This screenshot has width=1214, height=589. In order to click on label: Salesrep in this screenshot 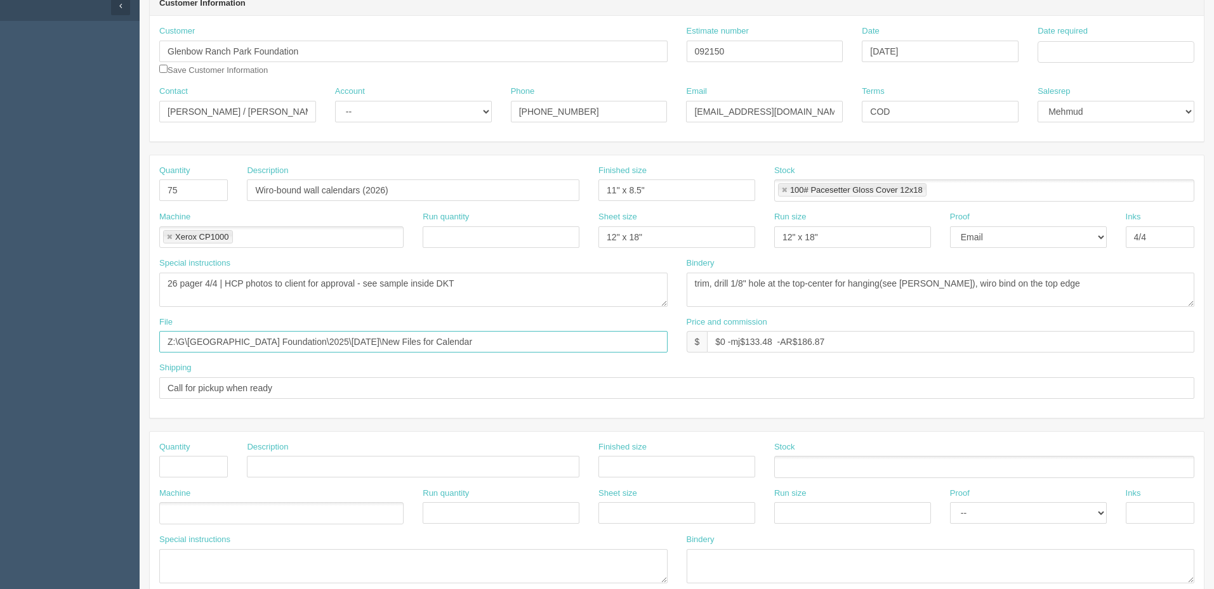, I will do `click(1053, 91)`.